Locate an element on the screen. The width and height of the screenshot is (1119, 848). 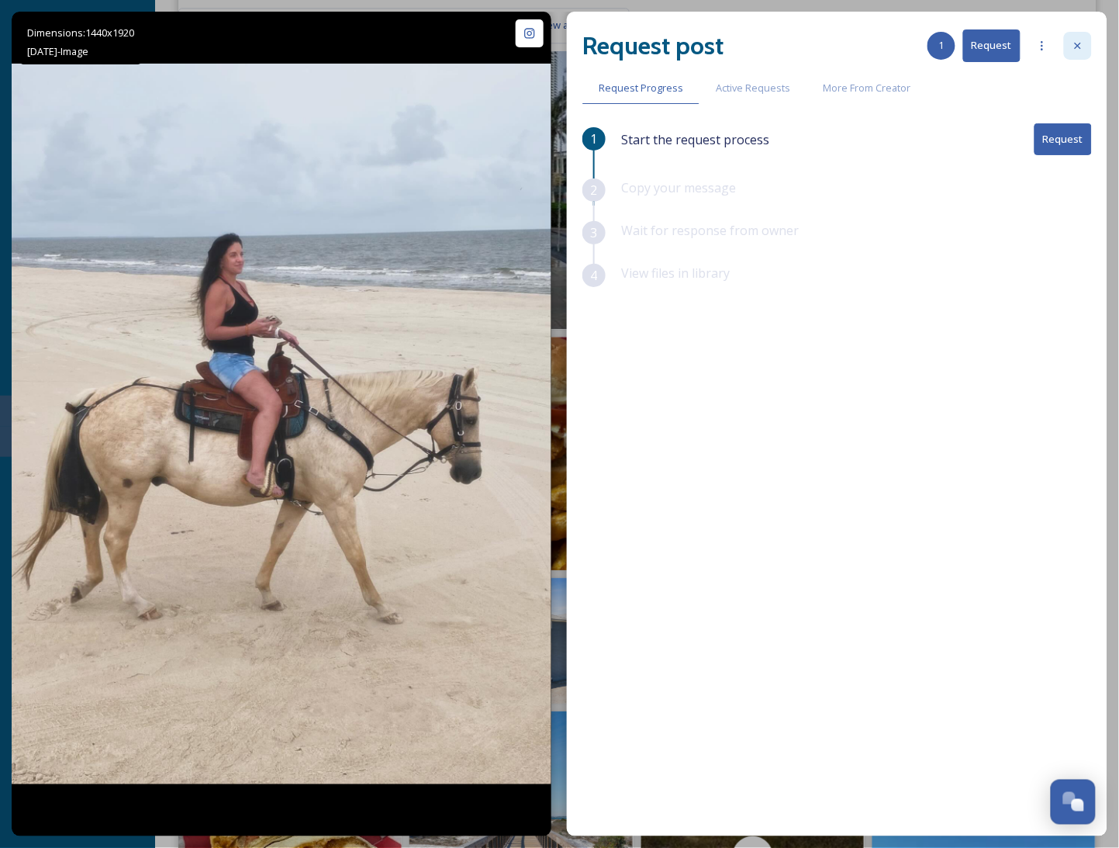
span: Wait for response from owner is located at coordinates (710, 230).